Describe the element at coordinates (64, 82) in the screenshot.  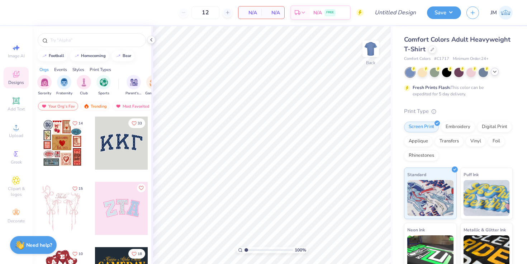
I see `img: Fraternity Image` at that location.